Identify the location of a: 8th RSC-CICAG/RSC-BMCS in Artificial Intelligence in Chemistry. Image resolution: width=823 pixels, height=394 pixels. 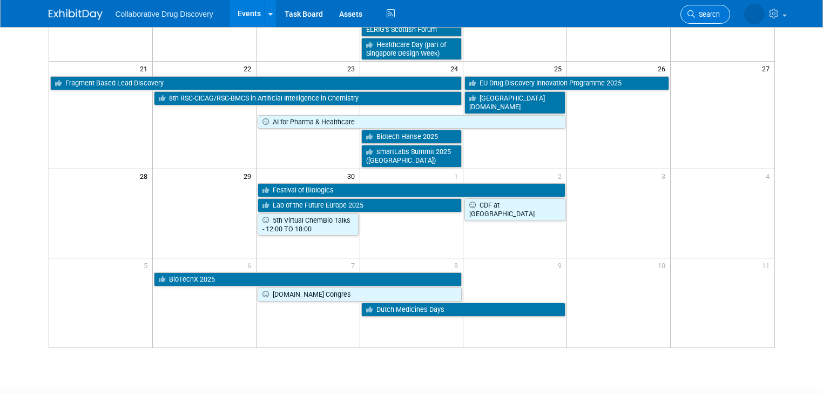
(308, 98).